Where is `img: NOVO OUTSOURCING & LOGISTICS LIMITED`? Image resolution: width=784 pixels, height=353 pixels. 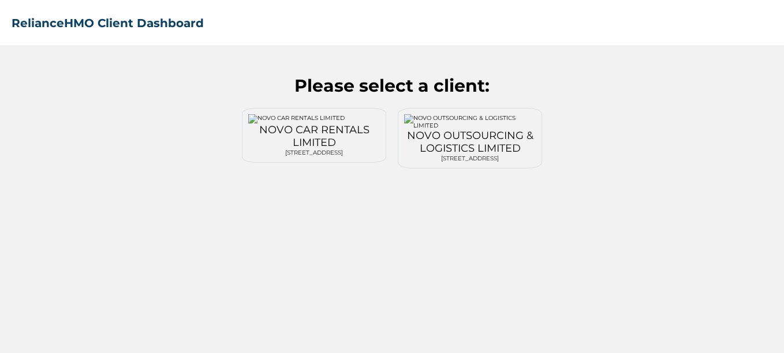 img: NOVO OUTSOURCING & LOGISTICS LIMITED is located at coordinates (462, 122).